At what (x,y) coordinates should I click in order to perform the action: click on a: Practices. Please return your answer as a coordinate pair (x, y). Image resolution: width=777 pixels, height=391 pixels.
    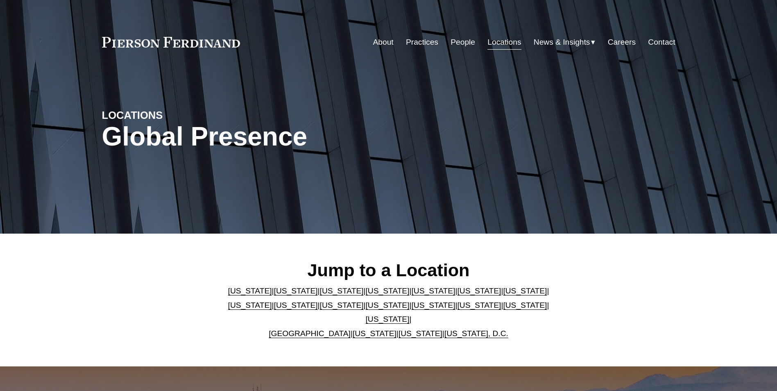
    Looking at the image, I should click on (422, 42).